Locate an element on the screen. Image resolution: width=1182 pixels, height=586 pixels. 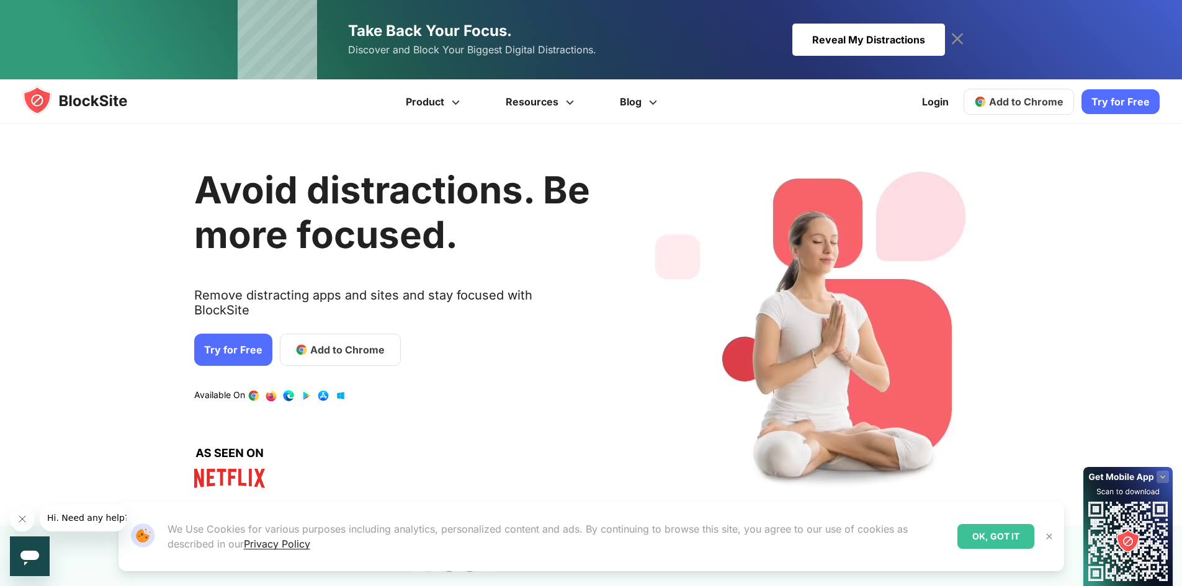
img: chrome-icon.svg is located at coordinates (981, 102).